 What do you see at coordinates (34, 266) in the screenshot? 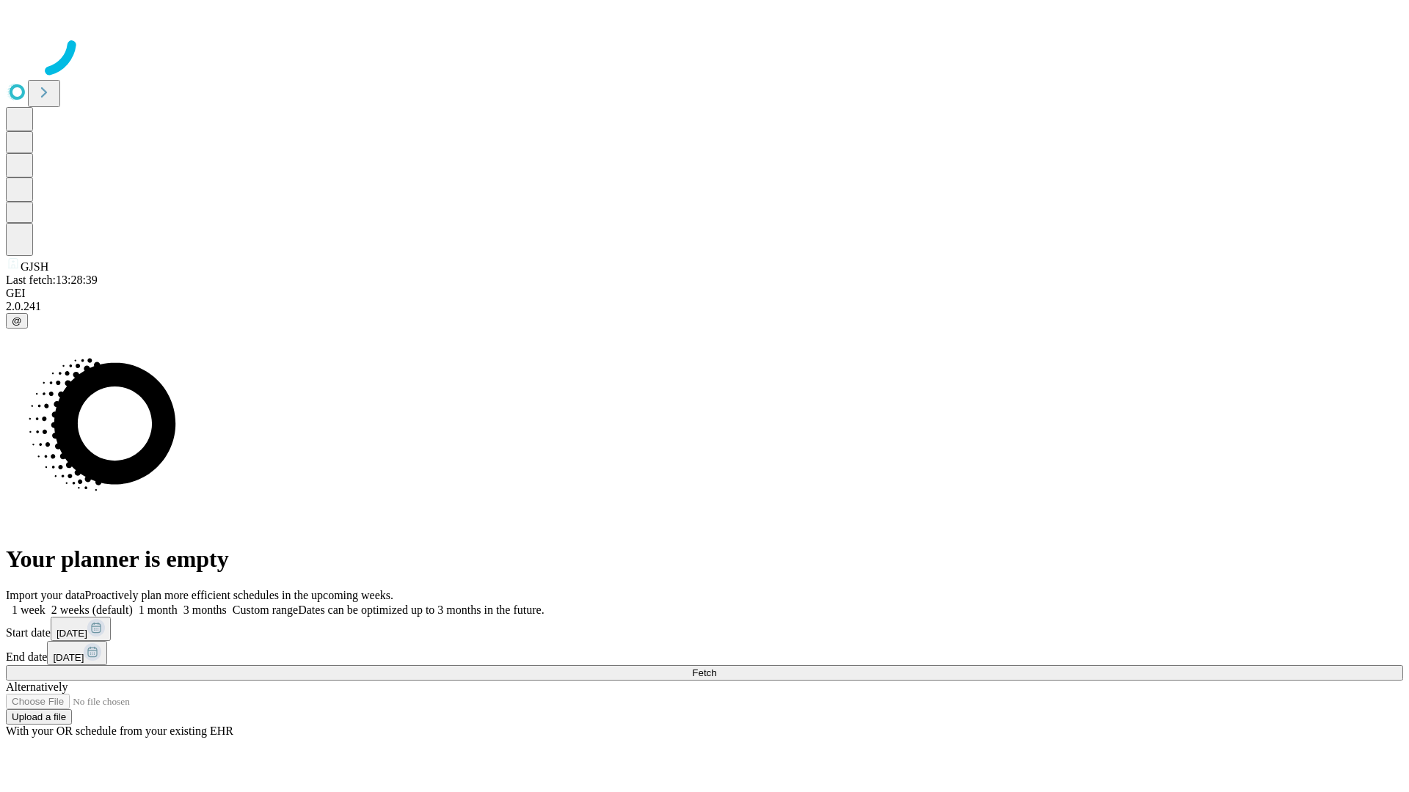
I see `span: GJSH` at bounding box center [34, 266].